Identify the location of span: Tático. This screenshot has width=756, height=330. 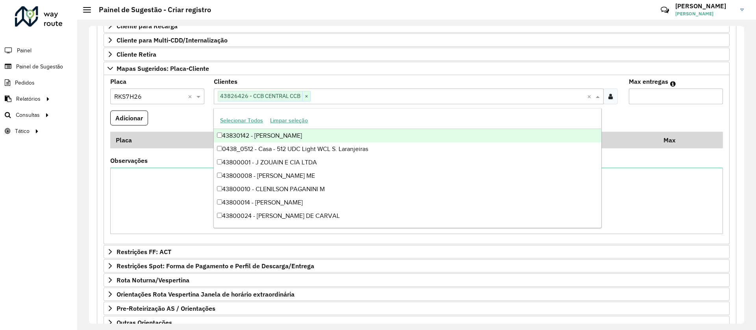
(22, 131).